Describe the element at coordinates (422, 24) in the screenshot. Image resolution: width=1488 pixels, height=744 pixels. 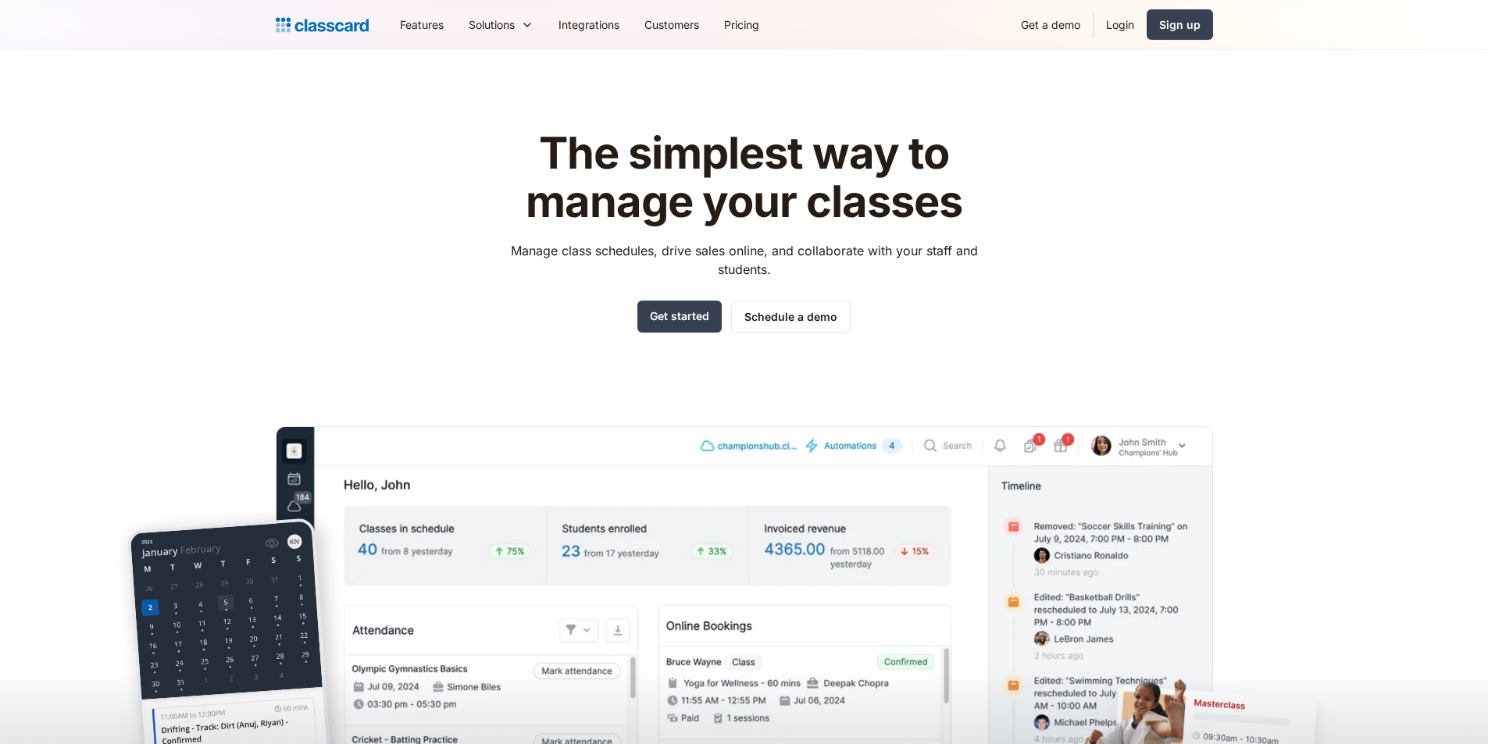
I see `a: Features` at that location.